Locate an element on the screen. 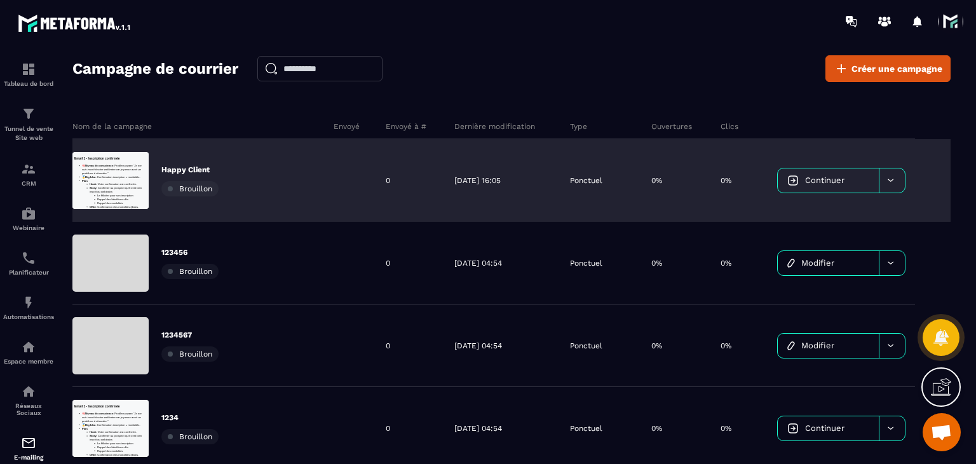 The width and height of the screenshot is (976, 464). a: formationformationTableau de bord is located at coordinates (29, 74).